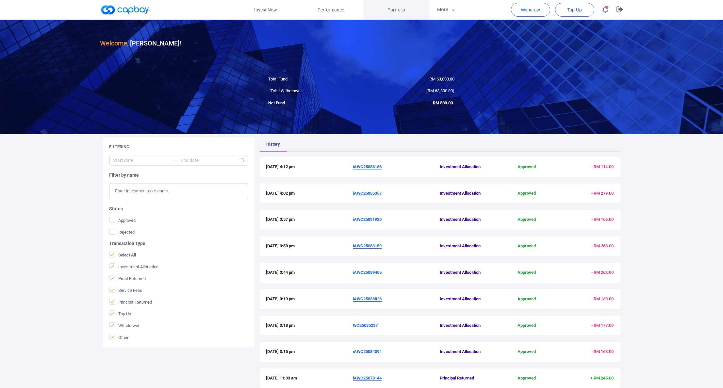  What do you see at coordinates (142, 160) in the screenshot?
I see `input: Start date` at bounding box center [142, 160].